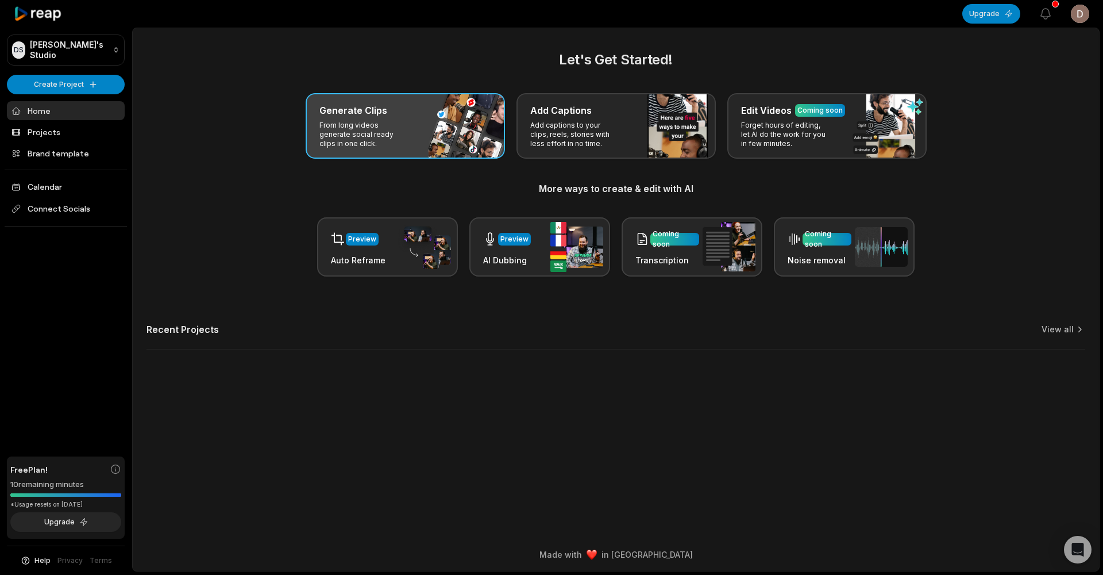 This screenshot has width=1103, height=575. What do you see at coordinates (575, 134) in the screenshot?
I see `p: Add captions to your clips, reels, stories with less effort in no time.` at bounding box center [575, 134].